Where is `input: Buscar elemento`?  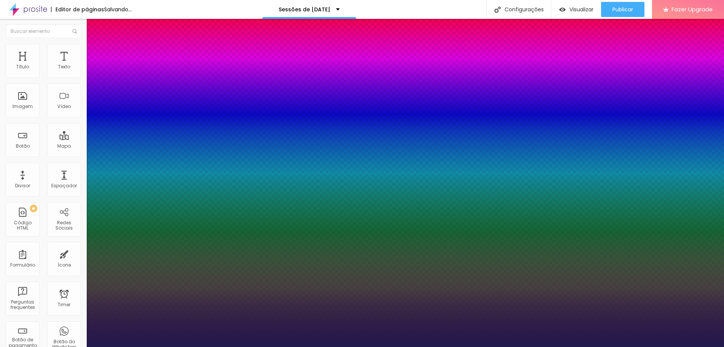 input: Buscar elemento is located at coordinates (43, 31).